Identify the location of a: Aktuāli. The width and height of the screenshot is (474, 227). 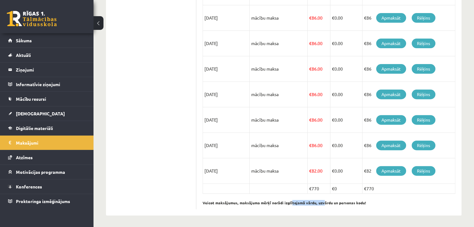
(47, 55).